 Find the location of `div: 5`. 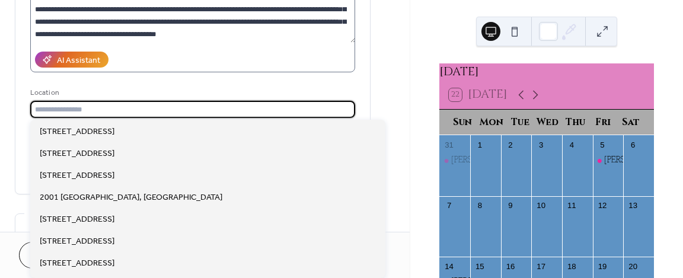

div: 5 is located at coordinates (602, 145).